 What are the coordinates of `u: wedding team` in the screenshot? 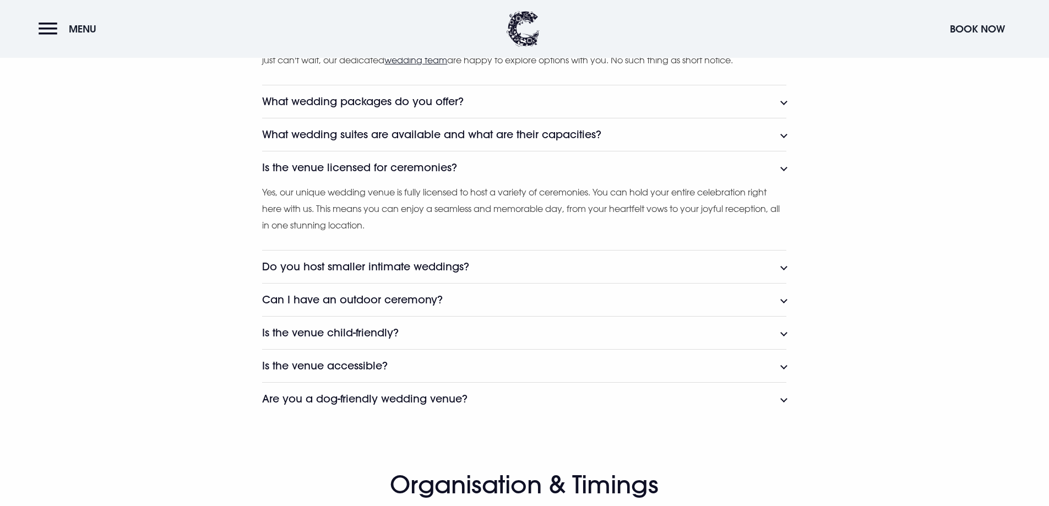 It's located at (416, 60).